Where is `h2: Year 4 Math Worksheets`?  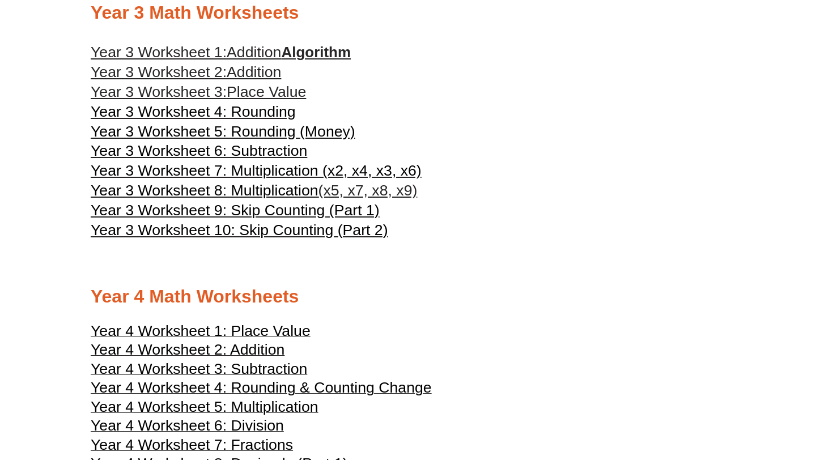 h2: Year 4 Math Worksheets is located at coordinates (408, 297).